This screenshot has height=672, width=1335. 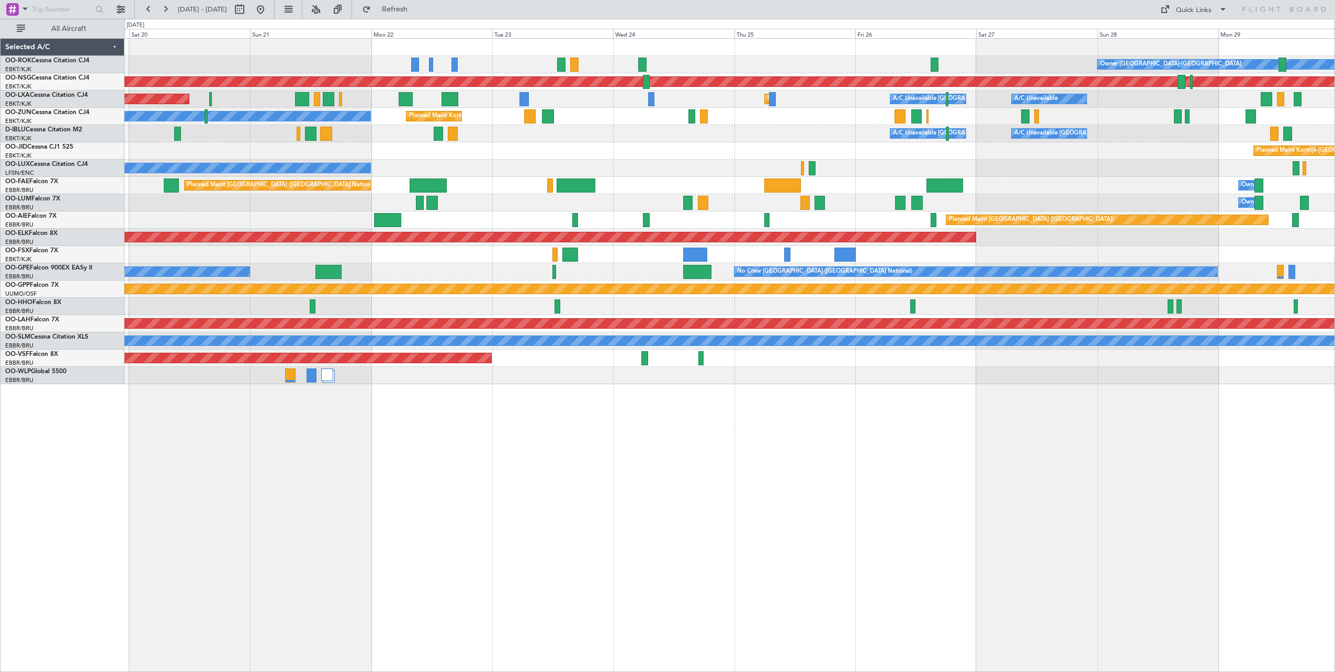 I want to click on div: Fri 26, so click(x=916, y=33).